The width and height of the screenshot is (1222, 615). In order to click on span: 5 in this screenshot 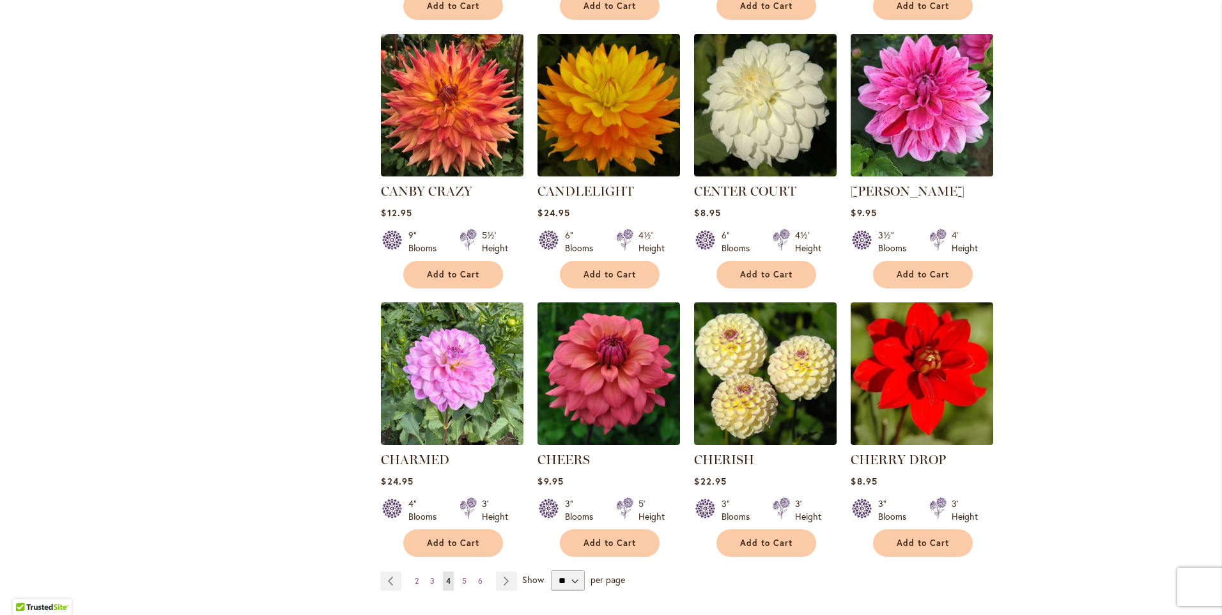, I will do `click(464, 580)`.